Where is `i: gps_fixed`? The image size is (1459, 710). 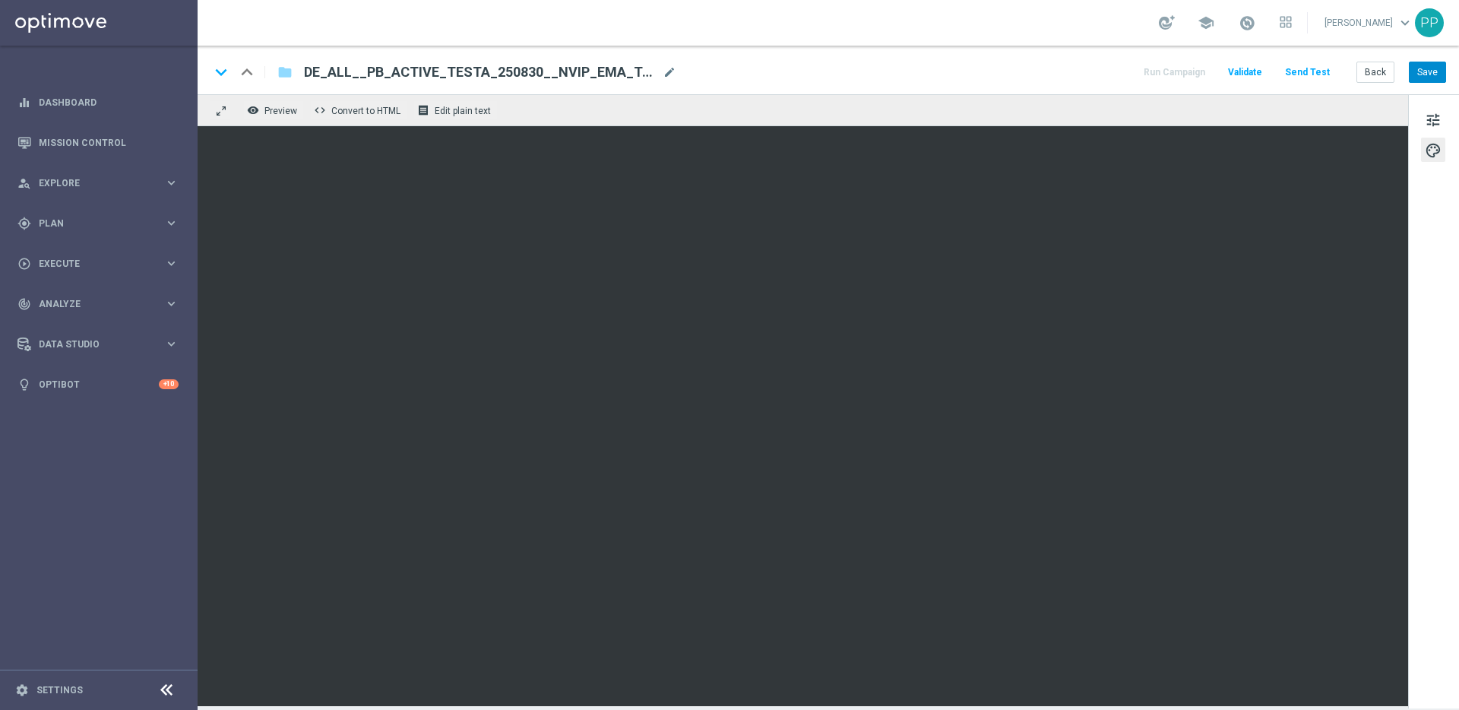
i: gps_fixed is located at coordinates (24, 223).